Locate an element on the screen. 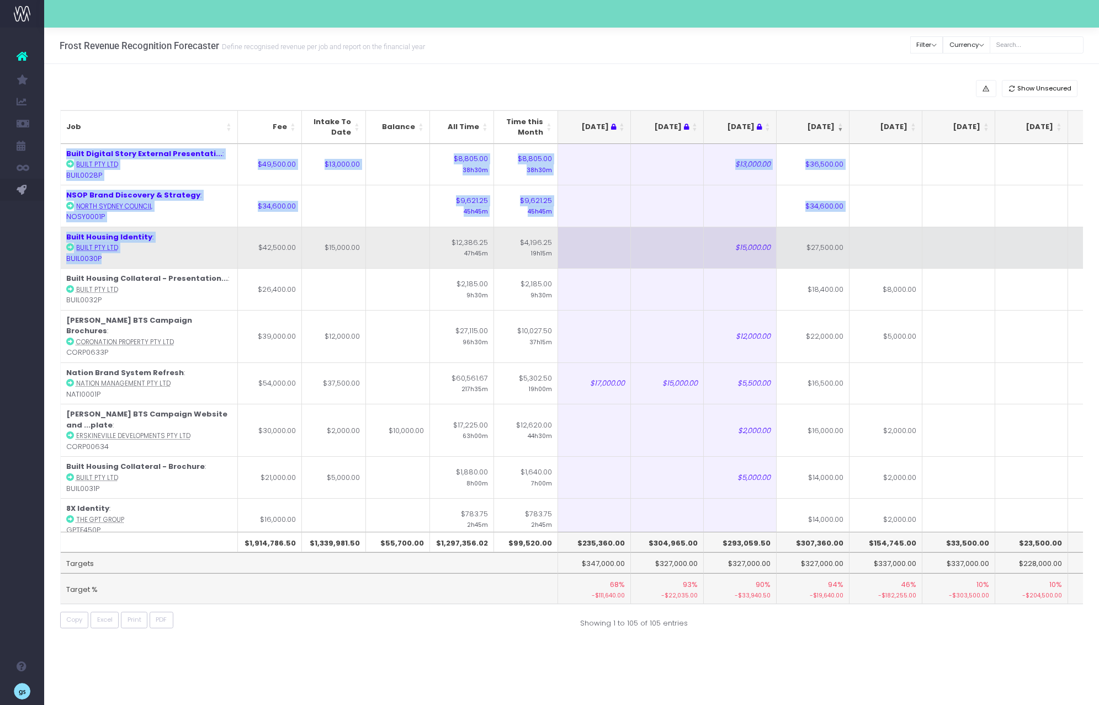 The height and width of the screenshot is (705, 1099). th: Aug 25 : activate to sort column ascending is located at coordinates (740, 127).